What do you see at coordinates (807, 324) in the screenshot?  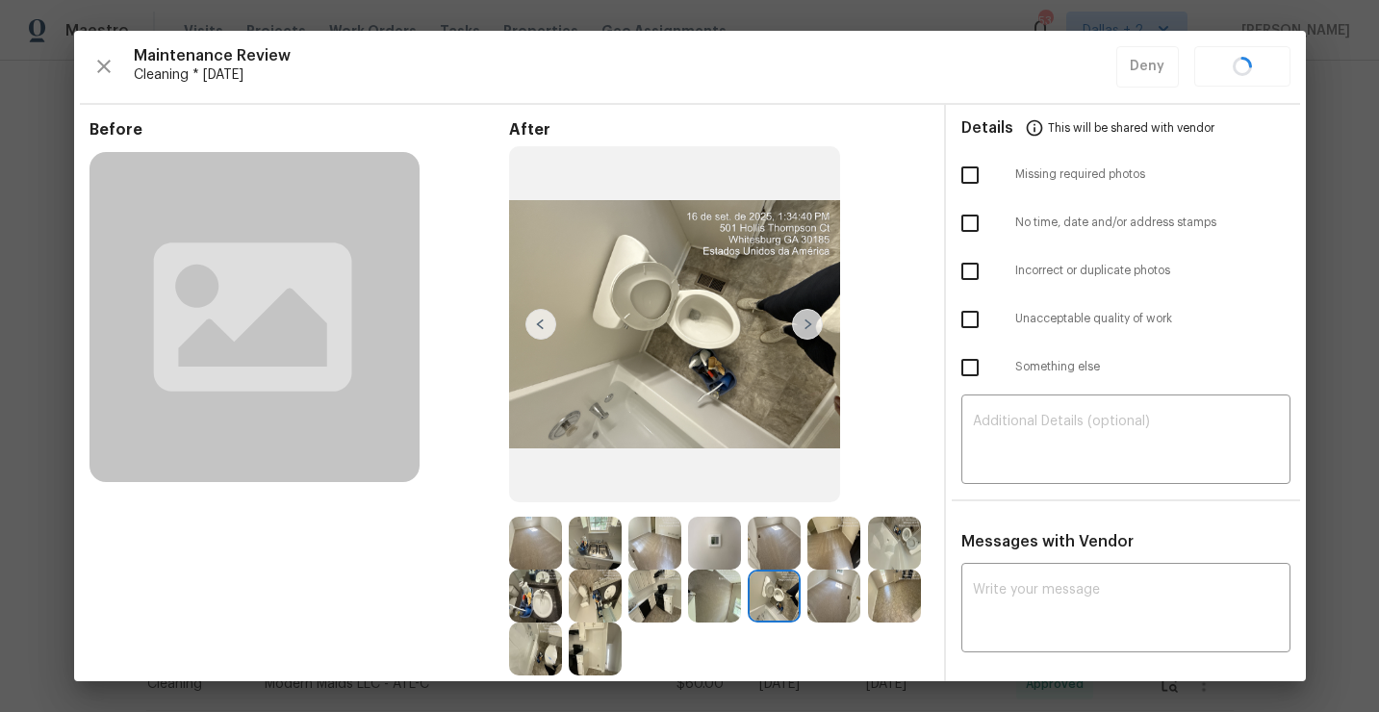 I see `img: right-chevron-button-url` at bounding box center [807, 324].